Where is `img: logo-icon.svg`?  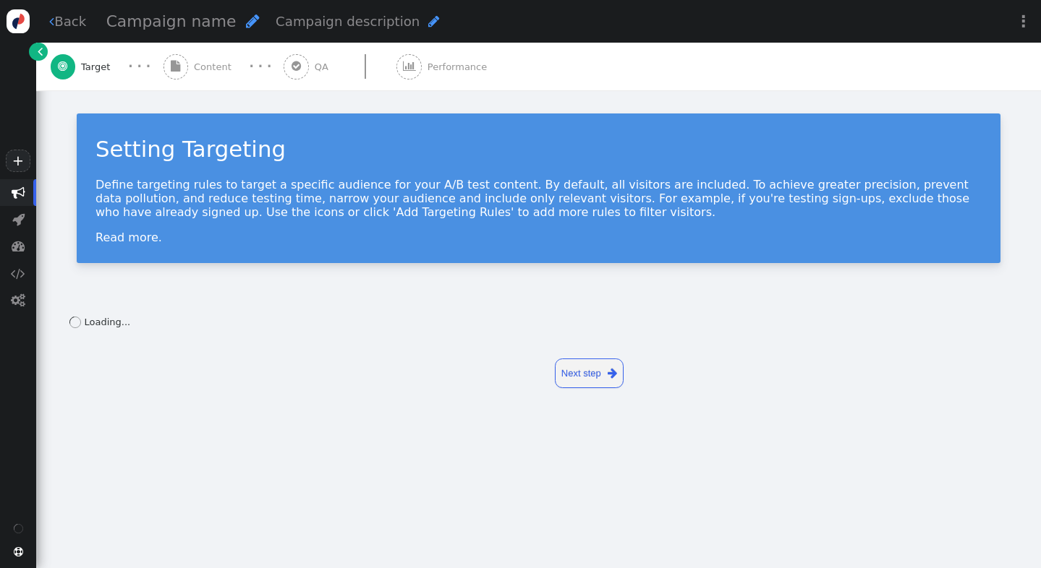
img: logo-icon.svg is located at coordinates (18, 21).